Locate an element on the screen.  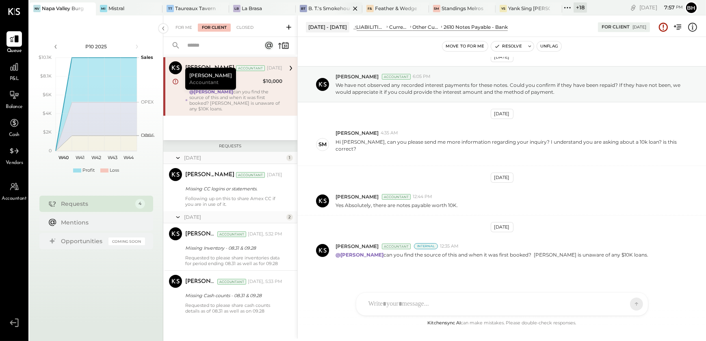
a: Vendors is located at coordinates (14, 155).